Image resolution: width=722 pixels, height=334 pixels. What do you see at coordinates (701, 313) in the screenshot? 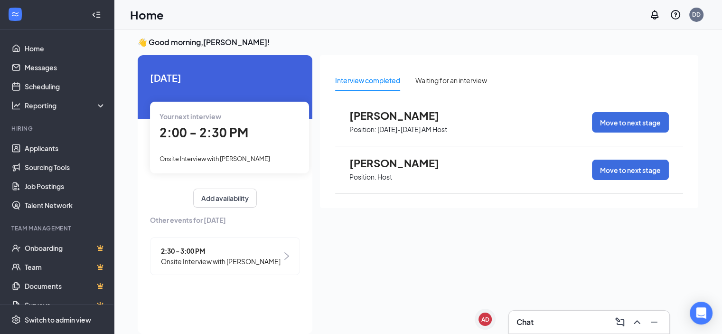
I see `div: Open Intercom Messenger` at bounding box center [701, 313].